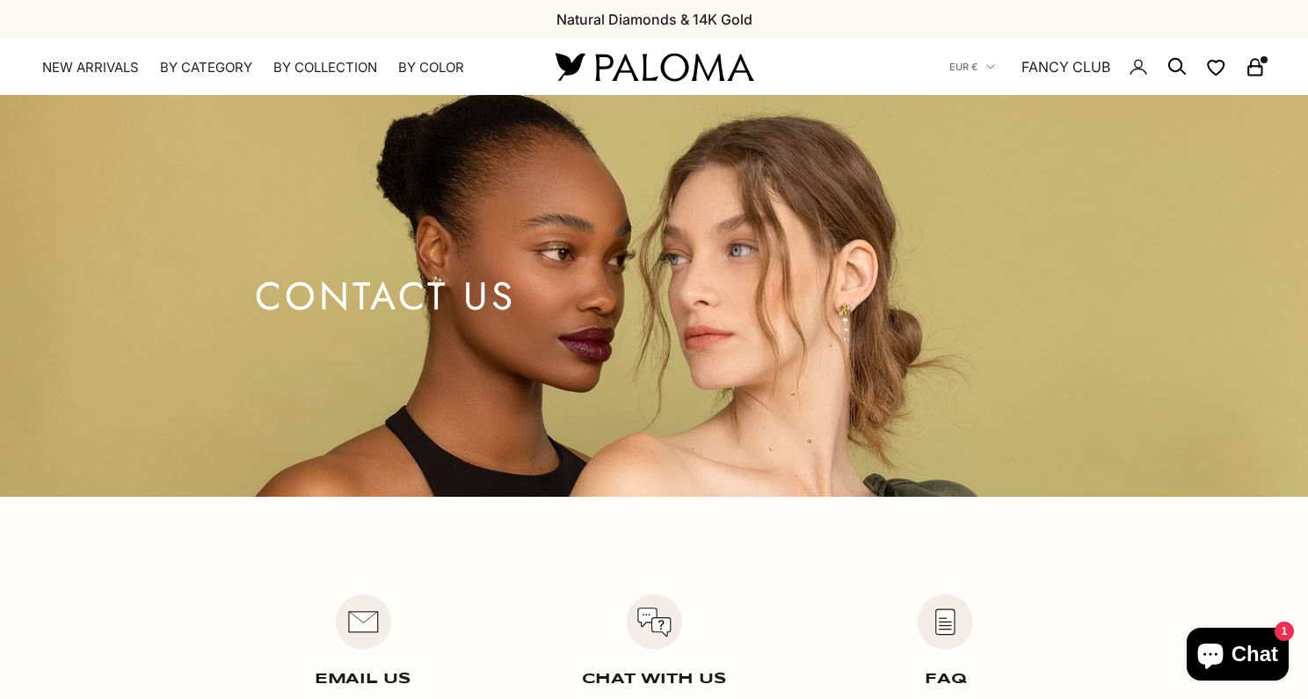 The image size is (1308, 699). Describe the element at coordinates (278, 68) in the screenshot. I see `nav: Primary navigation` at that location.